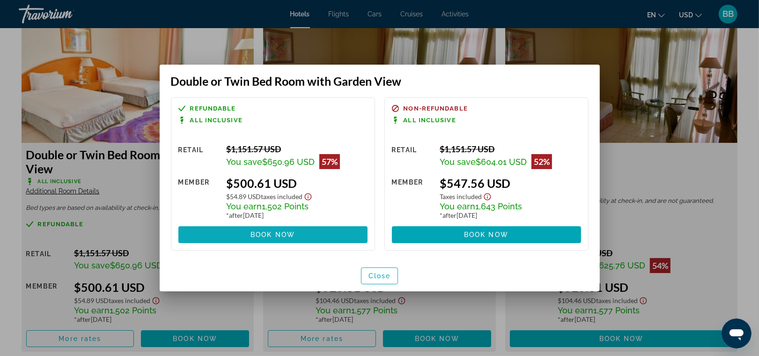 Image resolution: width=759 pixels, height=356 pixels. I want to click on div: 57%, so click(329, 161).